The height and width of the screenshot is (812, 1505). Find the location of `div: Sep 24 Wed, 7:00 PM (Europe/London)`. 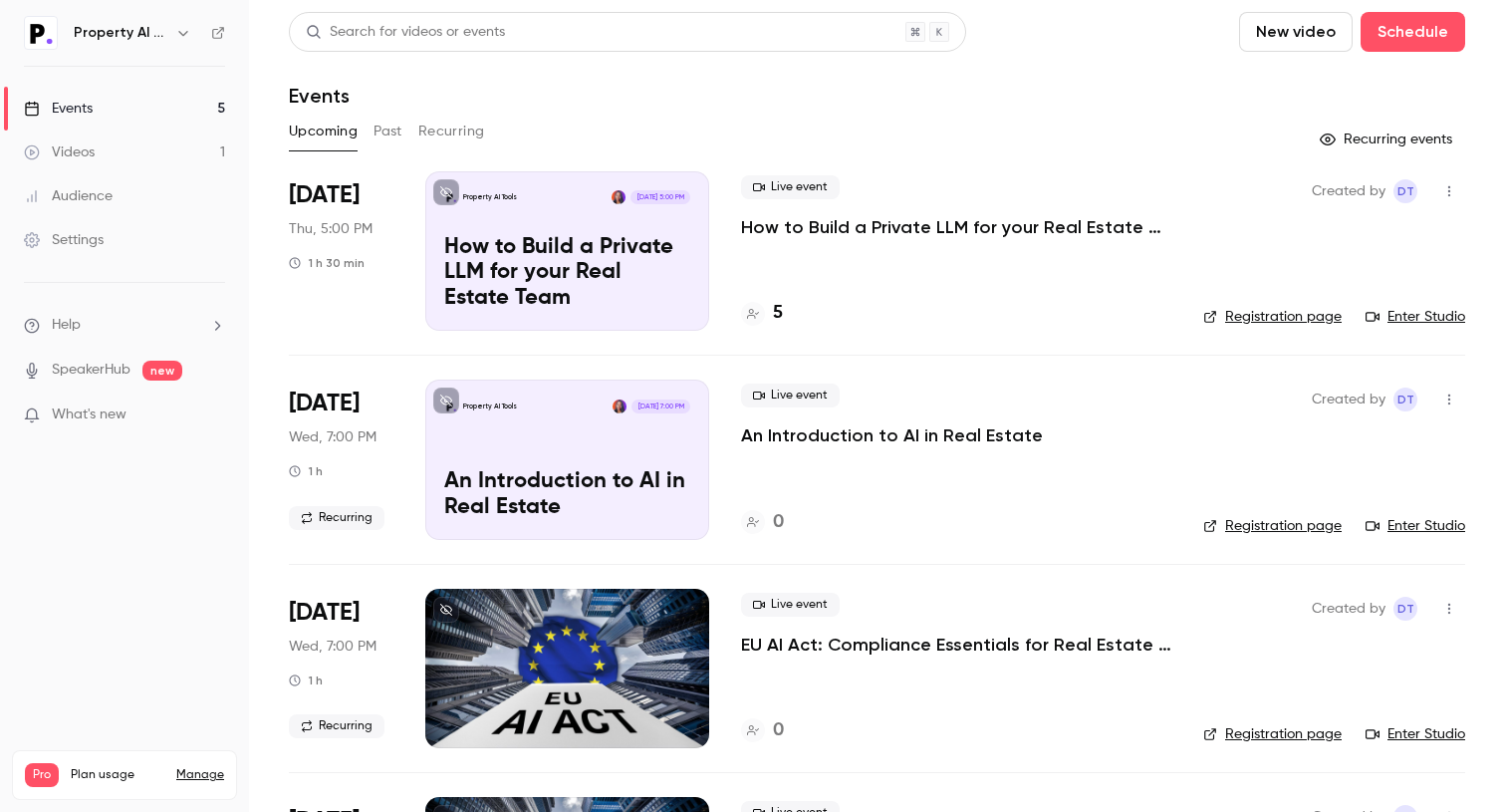

div: Sep 24 Wed, 7:00 PM (Europe/London) is located at coordinates (341, 459).